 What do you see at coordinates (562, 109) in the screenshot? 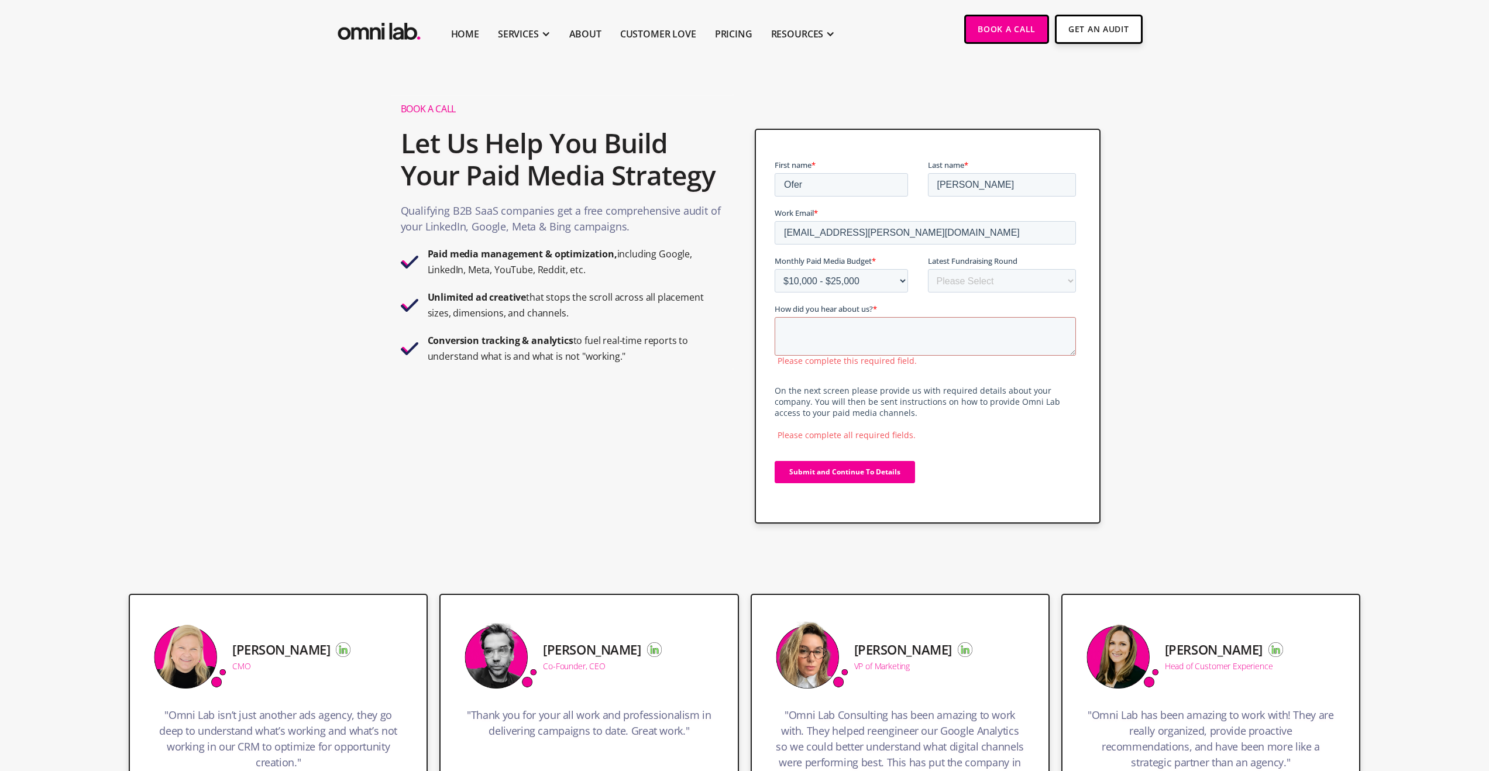
I see `h1: Book A Call` at bounding box center [562, 109].